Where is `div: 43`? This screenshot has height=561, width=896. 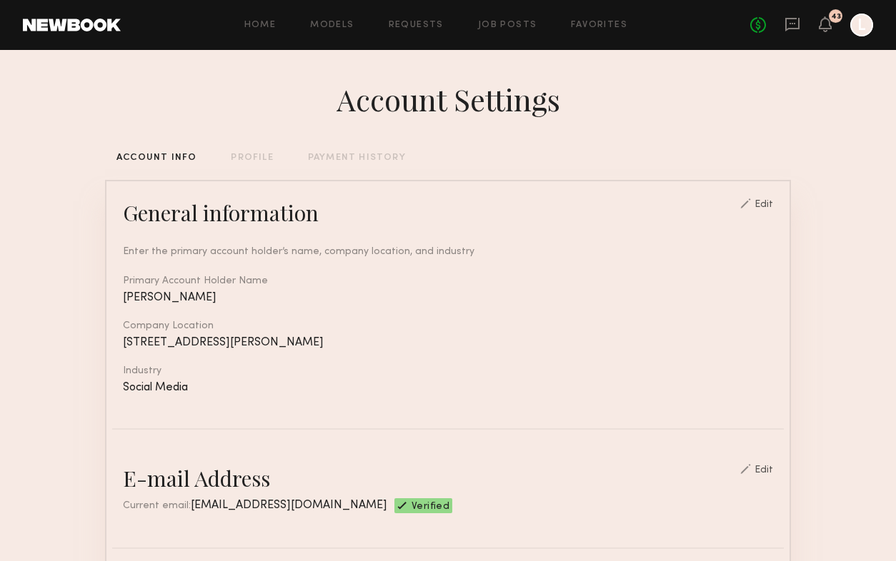 div: 43 is located at coordinates (836, 16).